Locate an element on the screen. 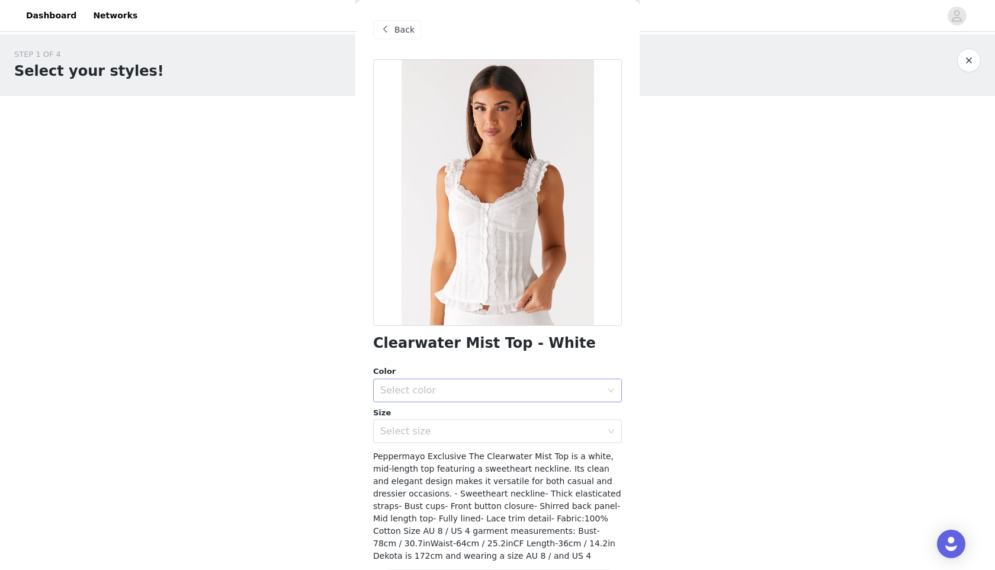  h1: Select your styles! is located at coordinates (89, 71).